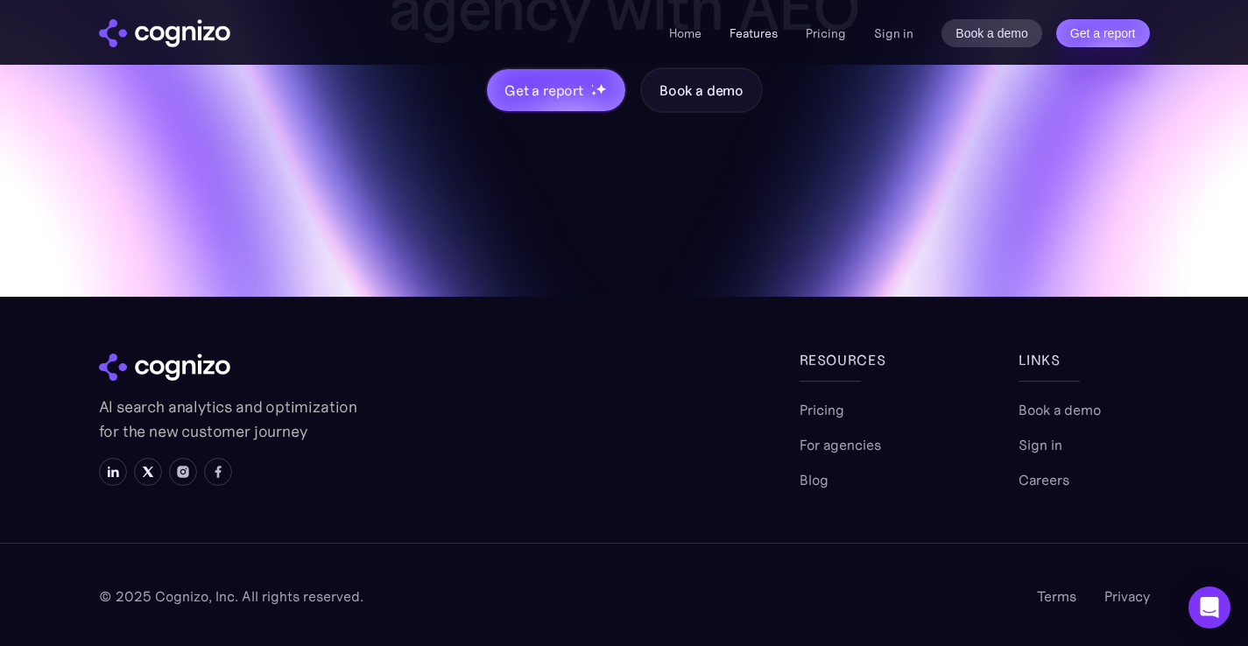 This screenshot has height=646, width=1248. Describe the element at coordinates (113, 472) in the screenshot. I see `img: LinkedIn icon` at that location.